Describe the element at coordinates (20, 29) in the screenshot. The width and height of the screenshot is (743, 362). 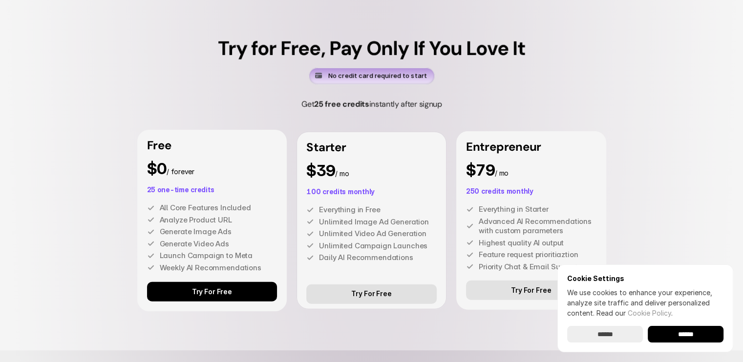
I see `img: website_grey.svg` at that location.